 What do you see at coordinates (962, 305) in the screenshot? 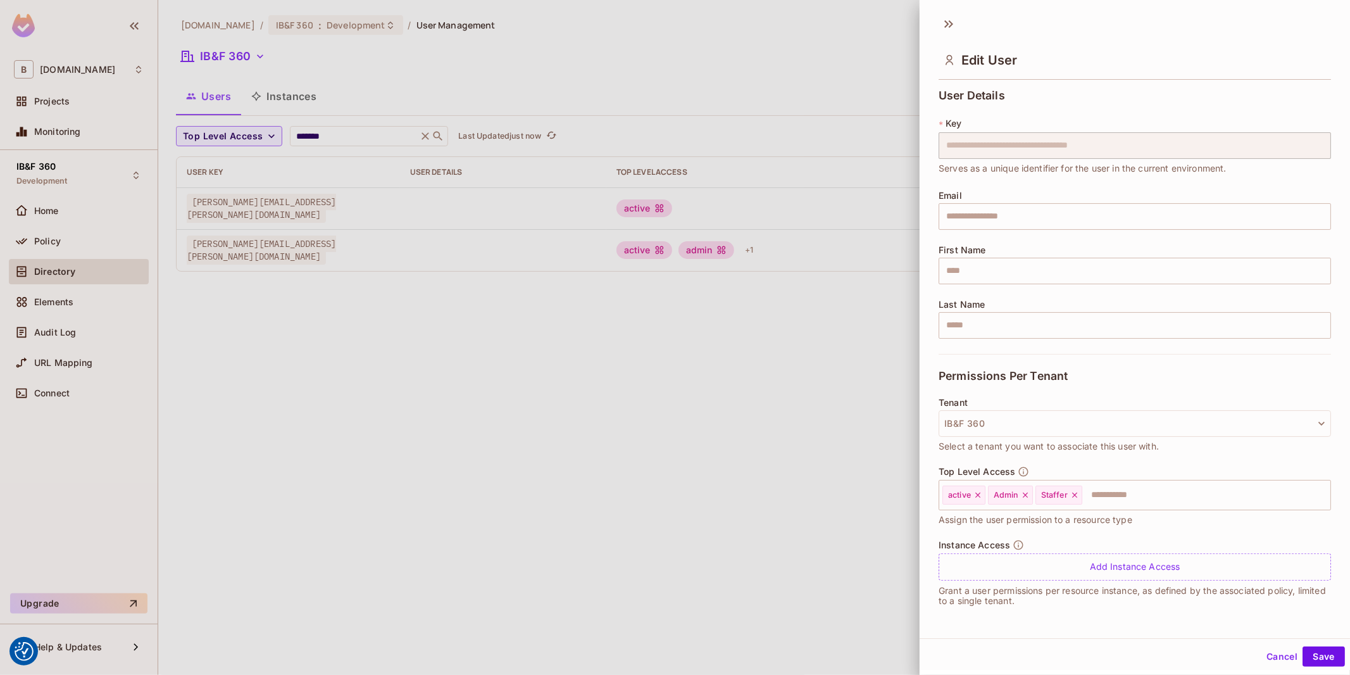
I see `span: Last Name` at bounding box center [962, 305].